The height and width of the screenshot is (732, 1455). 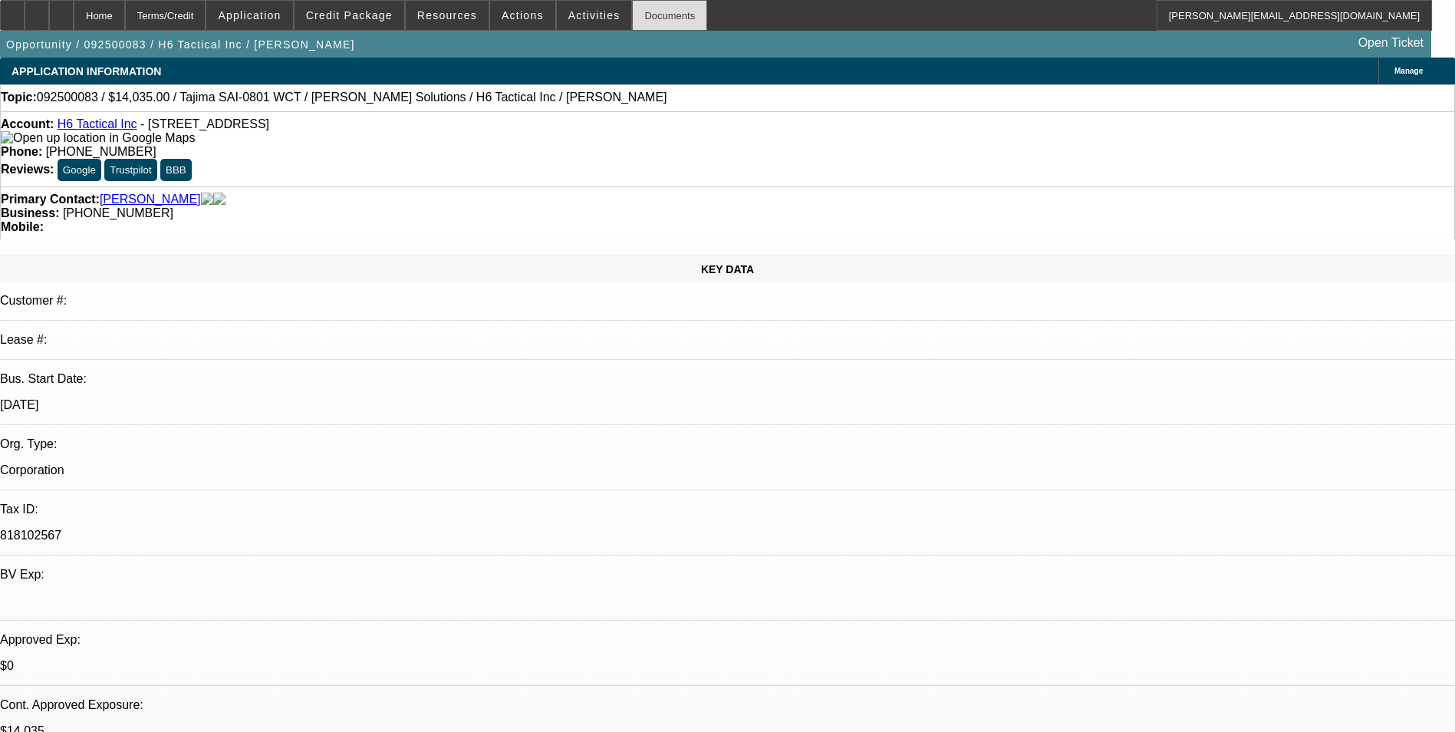 What do you see at coordinates (594, 15) in the screenshot?
I see `button: Activities` at bounding box center [594, 15].